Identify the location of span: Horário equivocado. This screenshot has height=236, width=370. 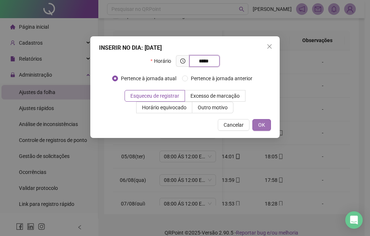
(164, 108).